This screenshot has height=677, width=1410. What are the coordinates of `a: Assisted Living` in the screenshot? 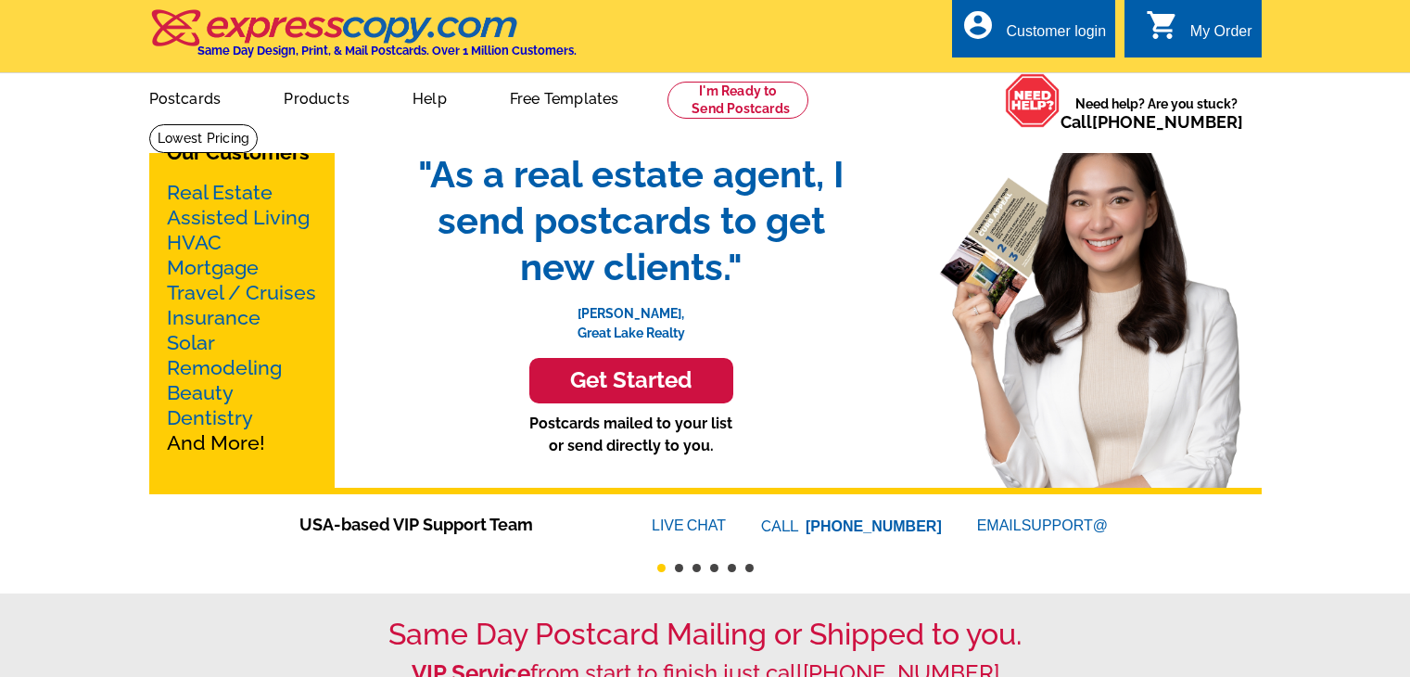 It's located at (238, 217).